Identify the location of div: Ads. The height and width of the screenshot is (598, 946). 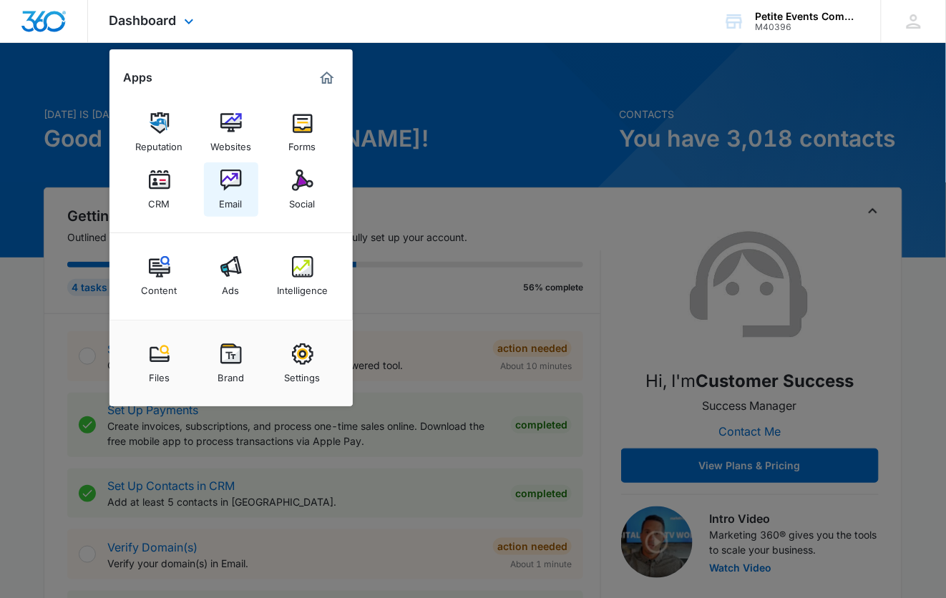
(231, 287).